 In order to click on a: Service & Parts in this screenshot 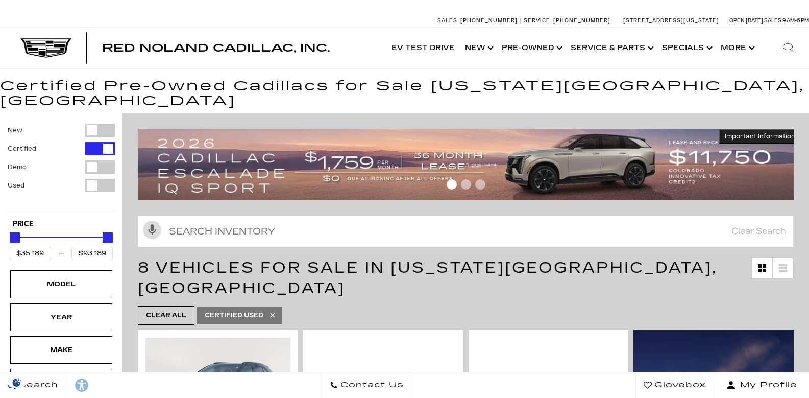, I will do `click(611, 48)`.